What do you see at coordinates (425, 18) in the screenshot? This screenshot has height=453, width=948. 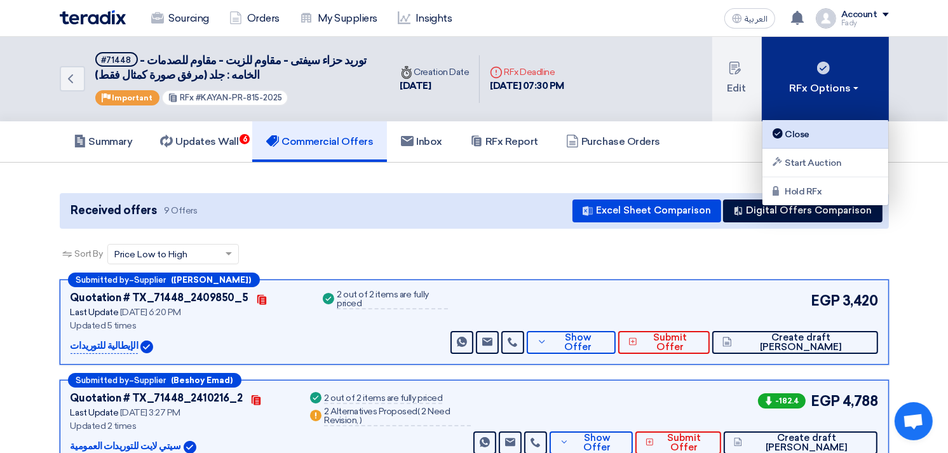 I see `a: Insights` at bounding box center [425, 18].